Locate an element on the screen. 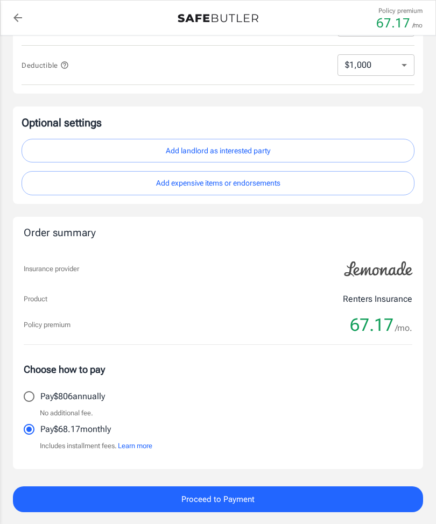 Image resolution: width=436 pixels, height=524 pixels. p: No additional fee. is located at coordinates (66, 413).